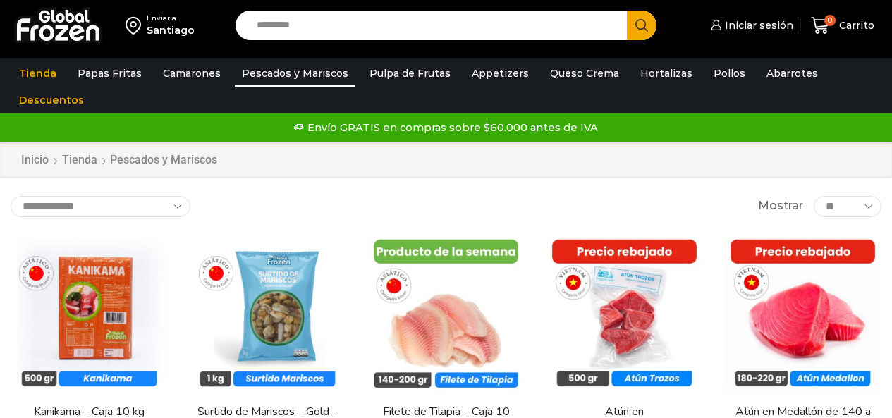 This screenshot has height=418, width=892. Describe the element at coordinates (192, 73) in the screenshot. I see `a: Camarones` at that location.